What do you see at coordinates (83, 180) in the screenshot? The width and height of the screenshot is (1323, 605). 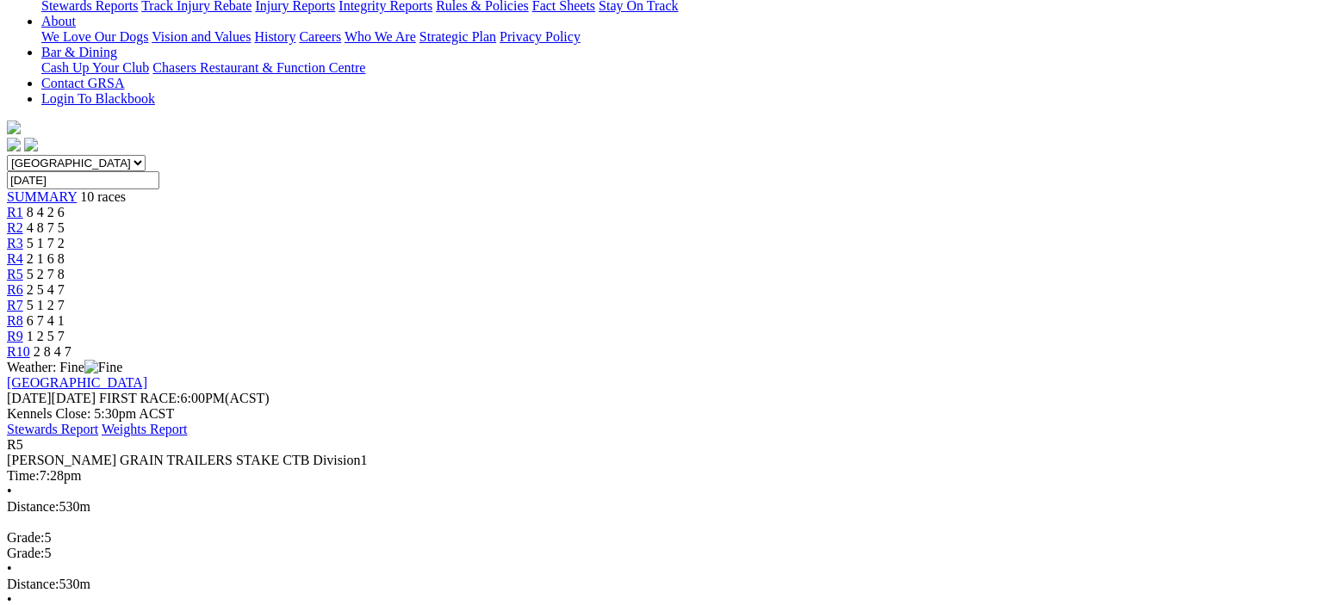 I see `input: Select date` at bounding box center [83, 180].